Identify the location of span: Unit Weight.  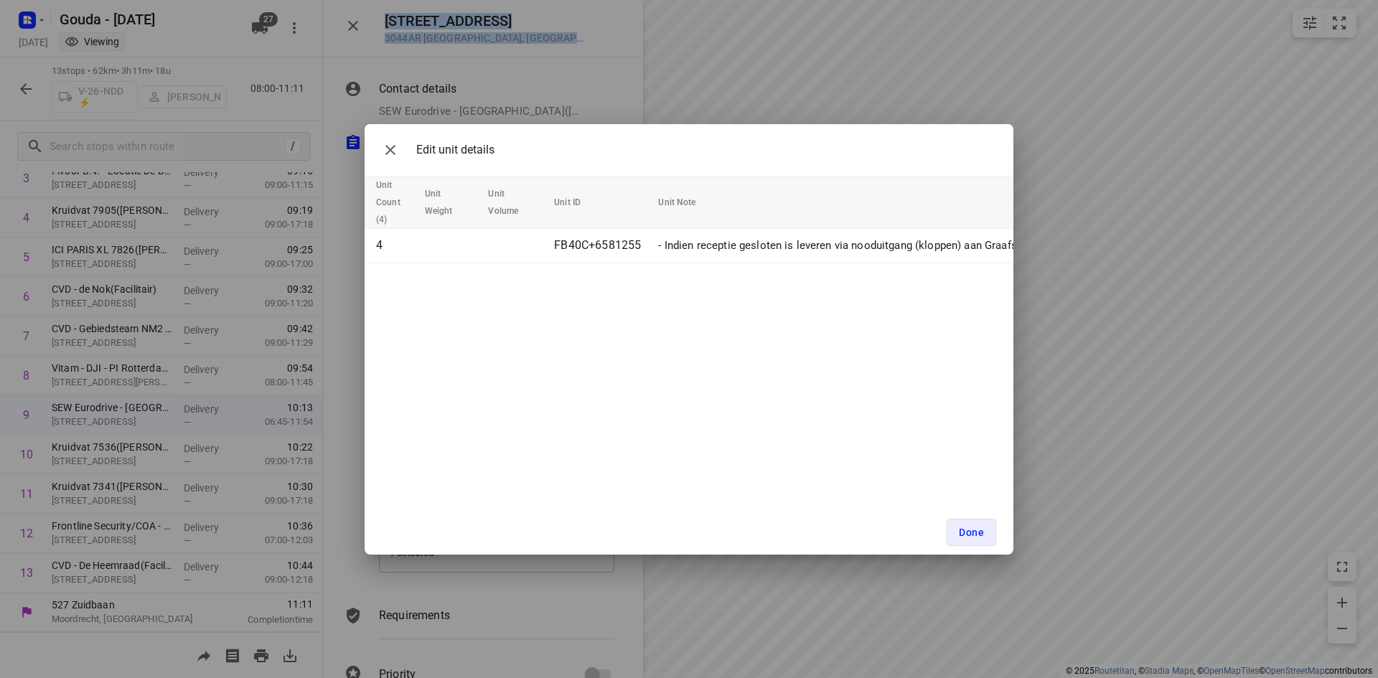
(448, 202).